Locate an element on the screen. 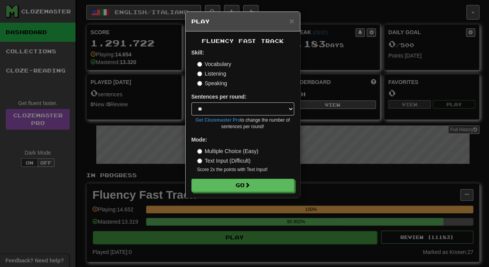  label: Text Input (Difficult) is located at coordinates (224, 161).